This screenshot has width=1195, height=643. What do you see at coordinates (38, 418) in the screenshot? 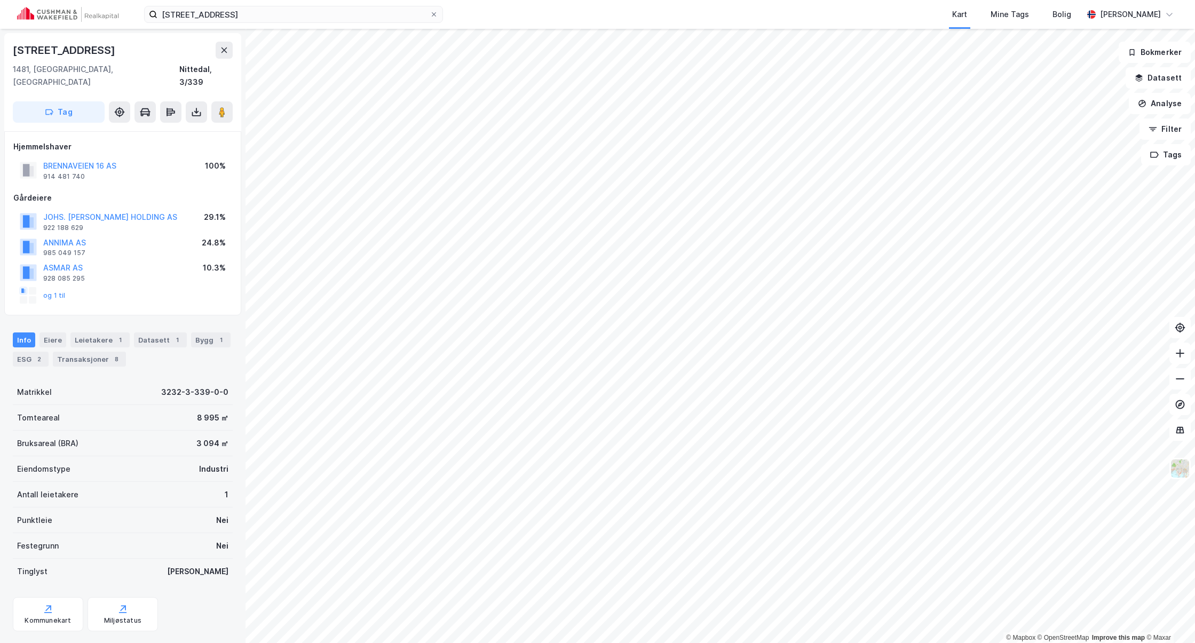
I see `div: Tomteareal` at bounding box center [38, 418].